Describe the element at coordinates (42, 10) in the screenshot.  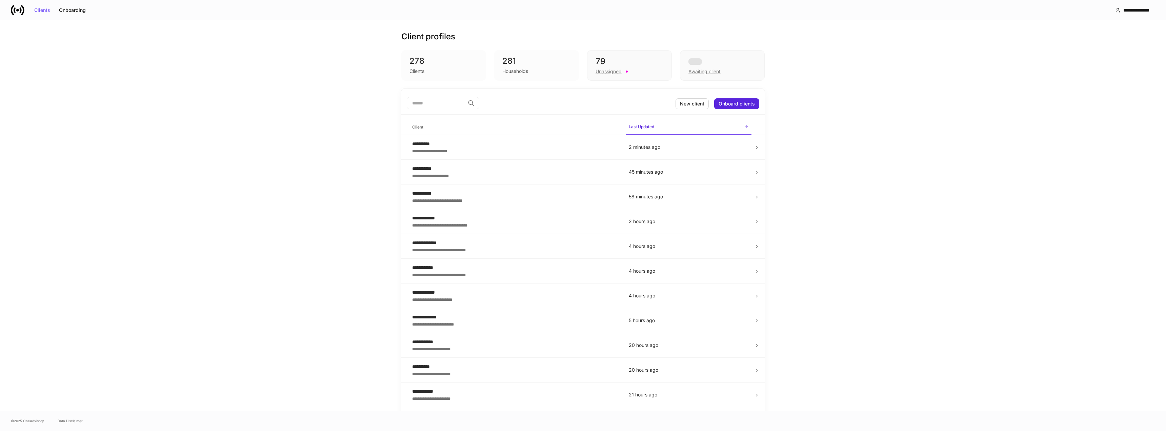
I see `button: Clients` at that location.